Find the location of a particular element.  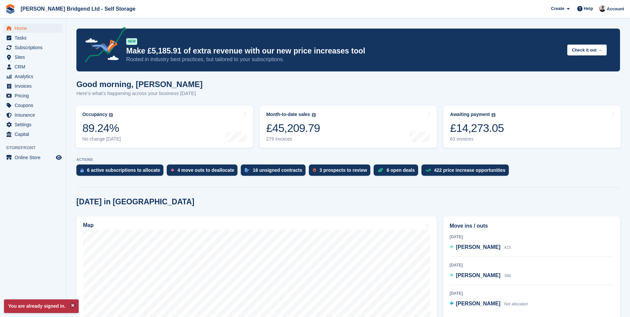

a: 3 prospects to review is located at coordinates (341, 172).